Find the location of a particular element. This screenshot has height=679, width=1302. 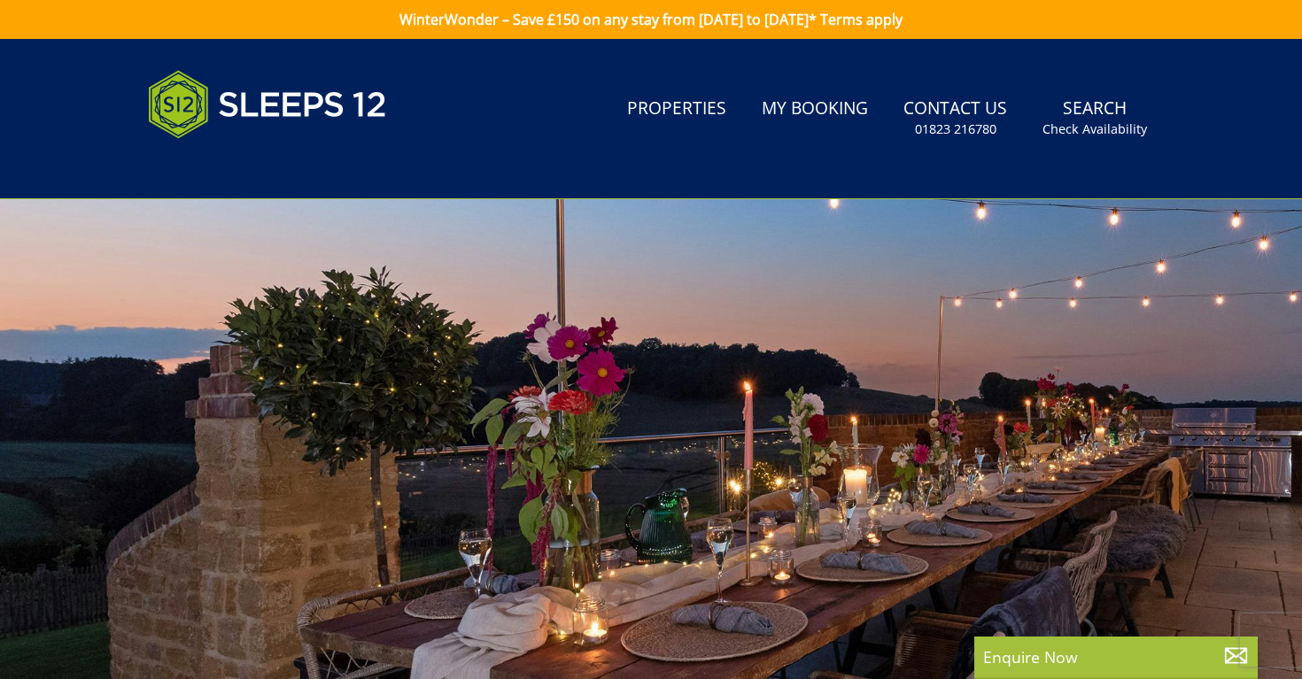

p: Enquire Now is located at coordinates (1116, 657).